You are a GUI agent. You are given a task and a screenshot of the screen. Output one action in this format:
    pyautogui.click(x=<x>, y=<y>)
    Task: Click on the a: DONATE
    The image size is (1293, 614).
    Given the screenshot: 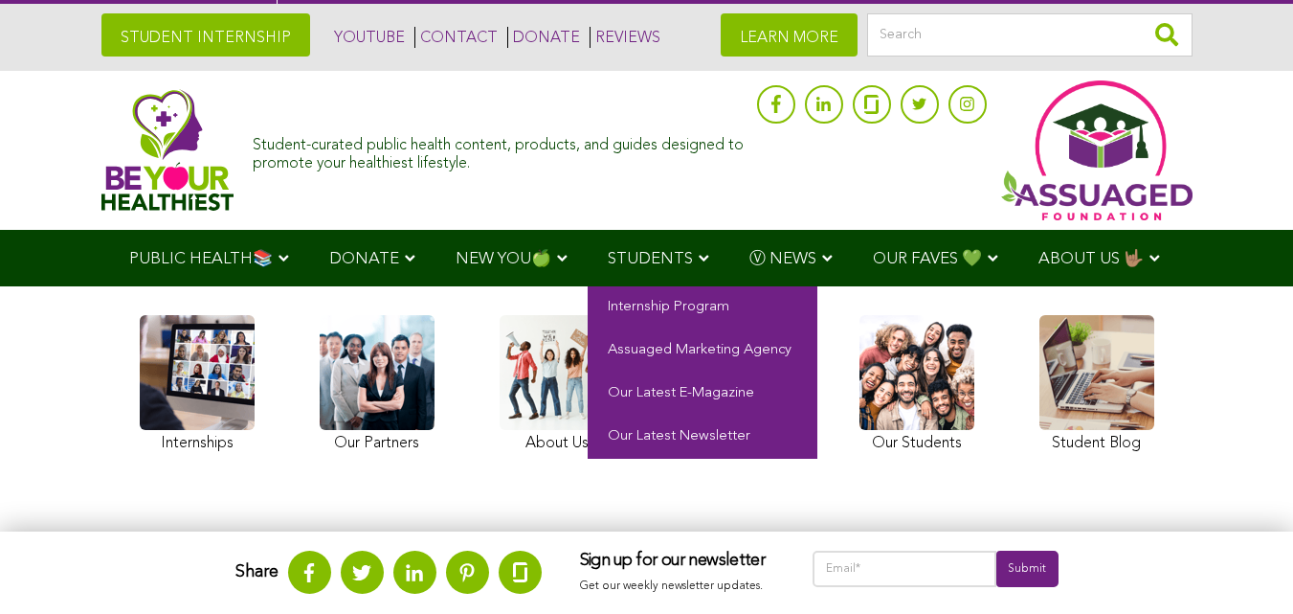 What is the action you would take?
    pyautogui.click(x=544, y=37)
    